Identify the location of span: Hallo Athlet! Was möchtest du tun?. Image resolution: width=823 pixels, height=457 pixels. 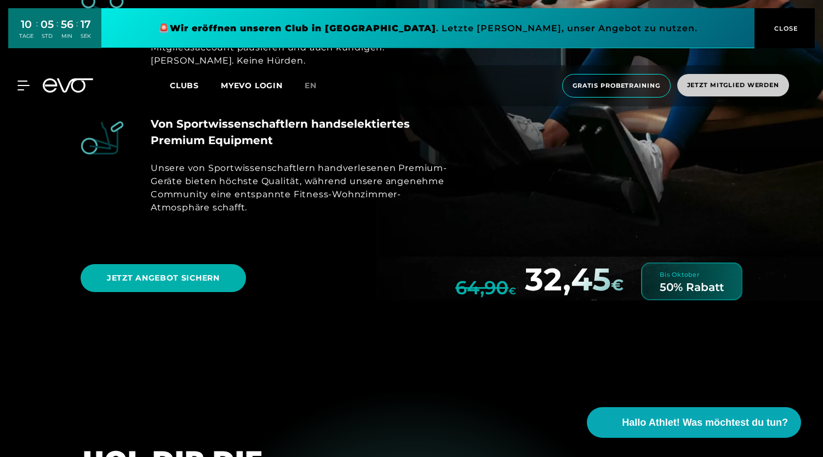
(704, 422).